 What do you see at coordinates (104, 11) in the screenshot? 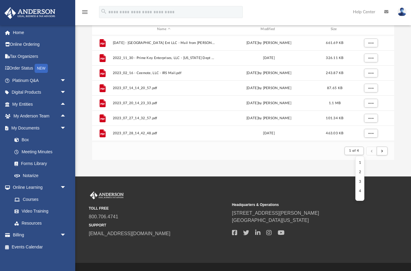
I see `i: search` at bounding box center [104, 11].